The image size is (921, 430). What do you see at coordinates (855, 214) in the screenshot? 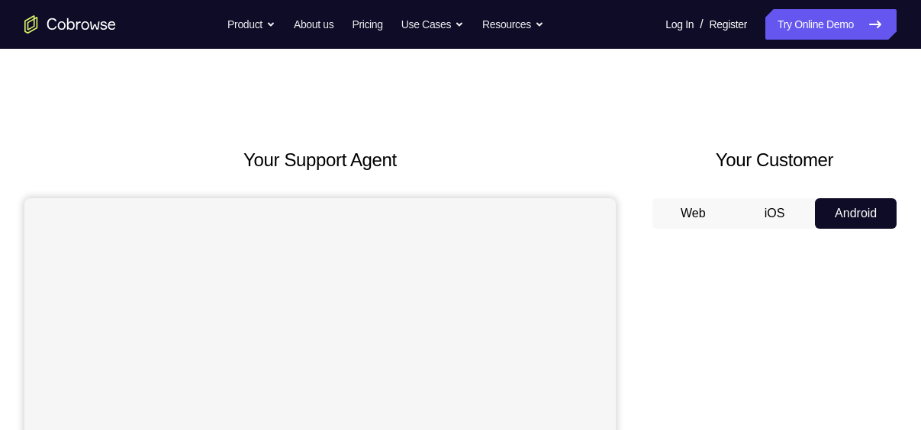
I see `button: Android` at bounding box center [855, 214].